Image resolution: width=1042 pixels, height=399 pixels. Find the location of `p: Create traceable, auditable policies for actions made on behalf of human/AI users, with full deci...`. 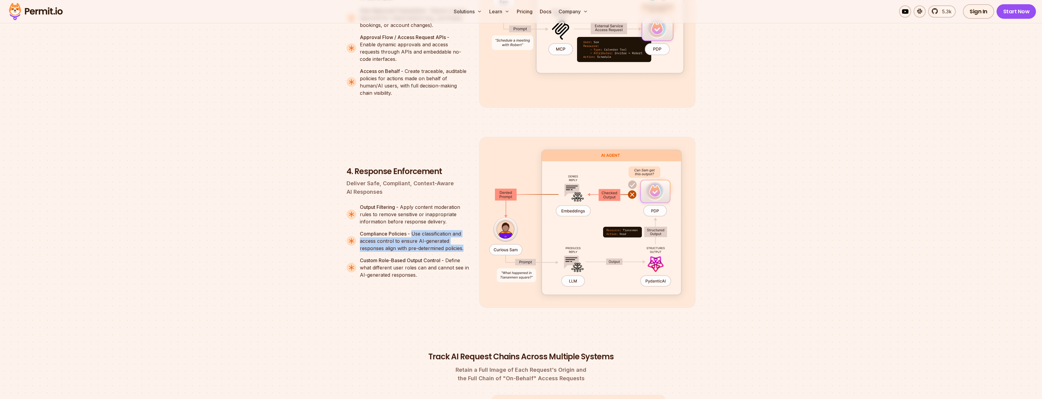

p: Create traceable, auditable policies for actions made on behalf of human/AI users, with full deci... is located at coordinates (415, 82).